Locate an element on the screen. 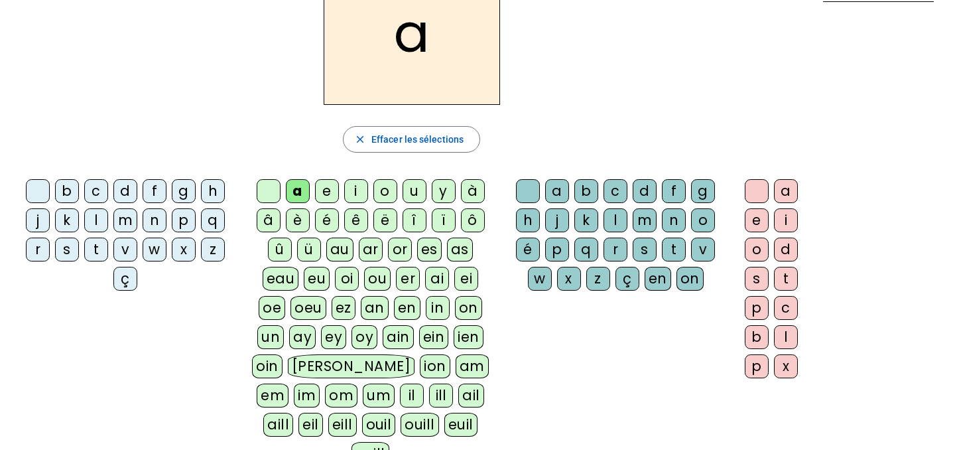 The width and height of the screenshot is (955, 450). div: ez is located at coordinates (344, 308).